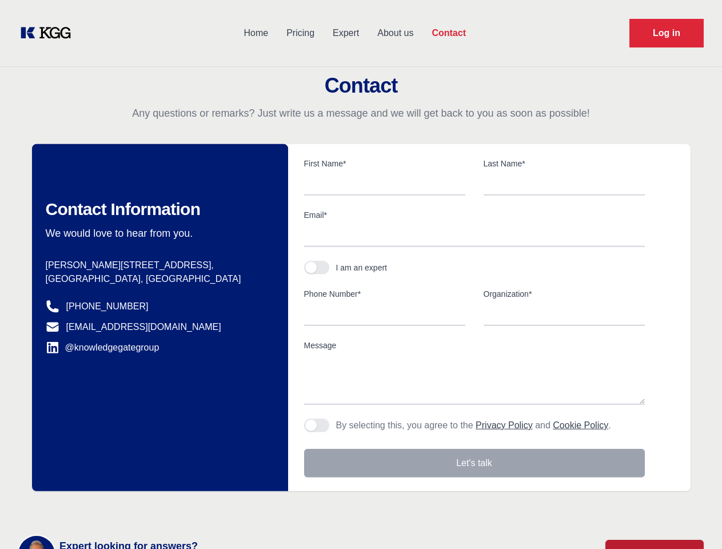 The image size is (722, 549). Describe the element at coordinates (385, 163) in the screenshot. I see `label: First Name*` at that location.